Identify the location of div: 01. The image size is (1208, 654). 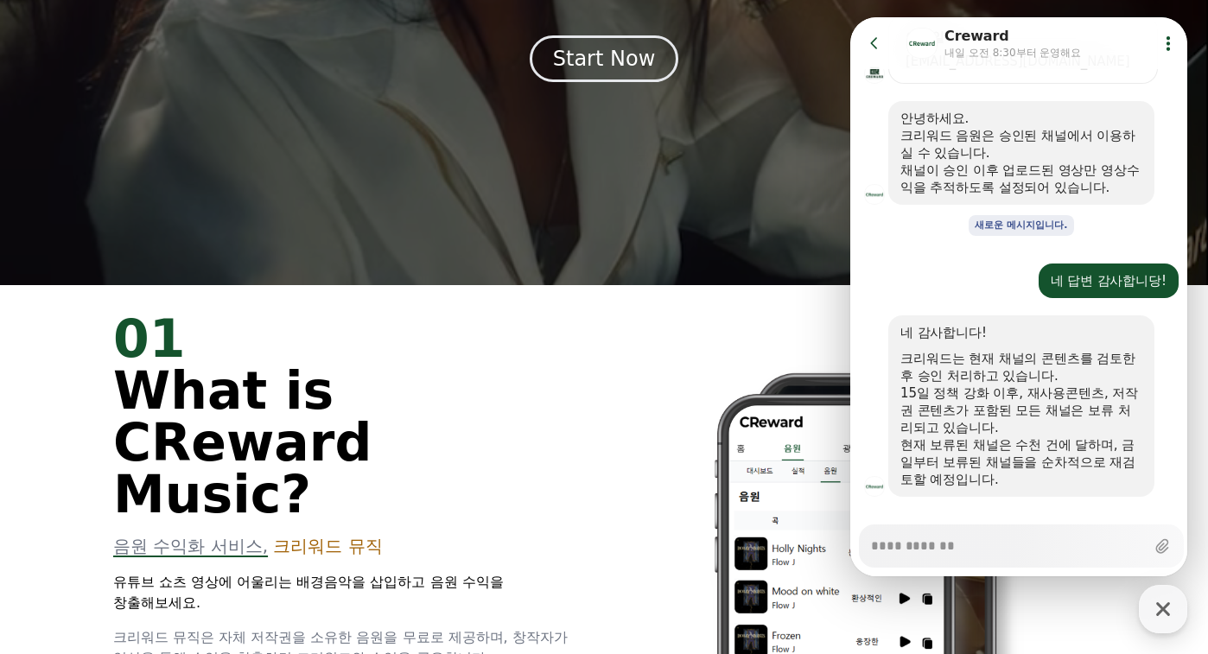
(348, 339).